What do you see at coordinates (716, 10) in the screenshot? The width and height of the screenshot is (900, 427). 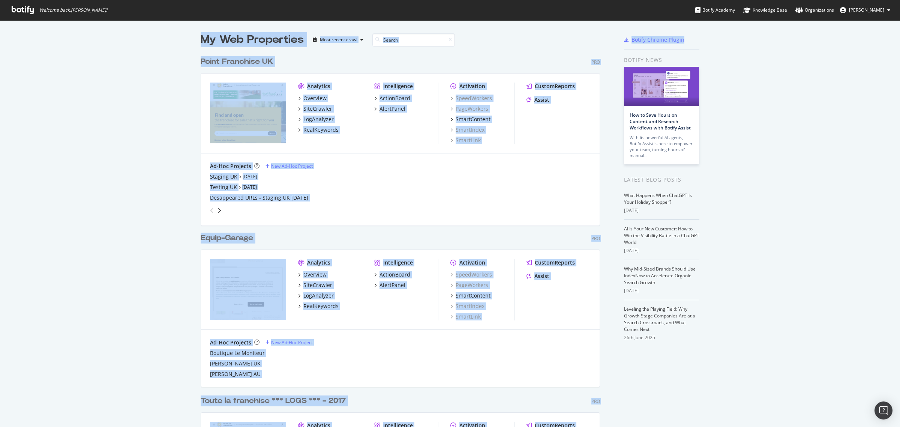 I see `div: Botify Academy` at bounding box center [716, 10].